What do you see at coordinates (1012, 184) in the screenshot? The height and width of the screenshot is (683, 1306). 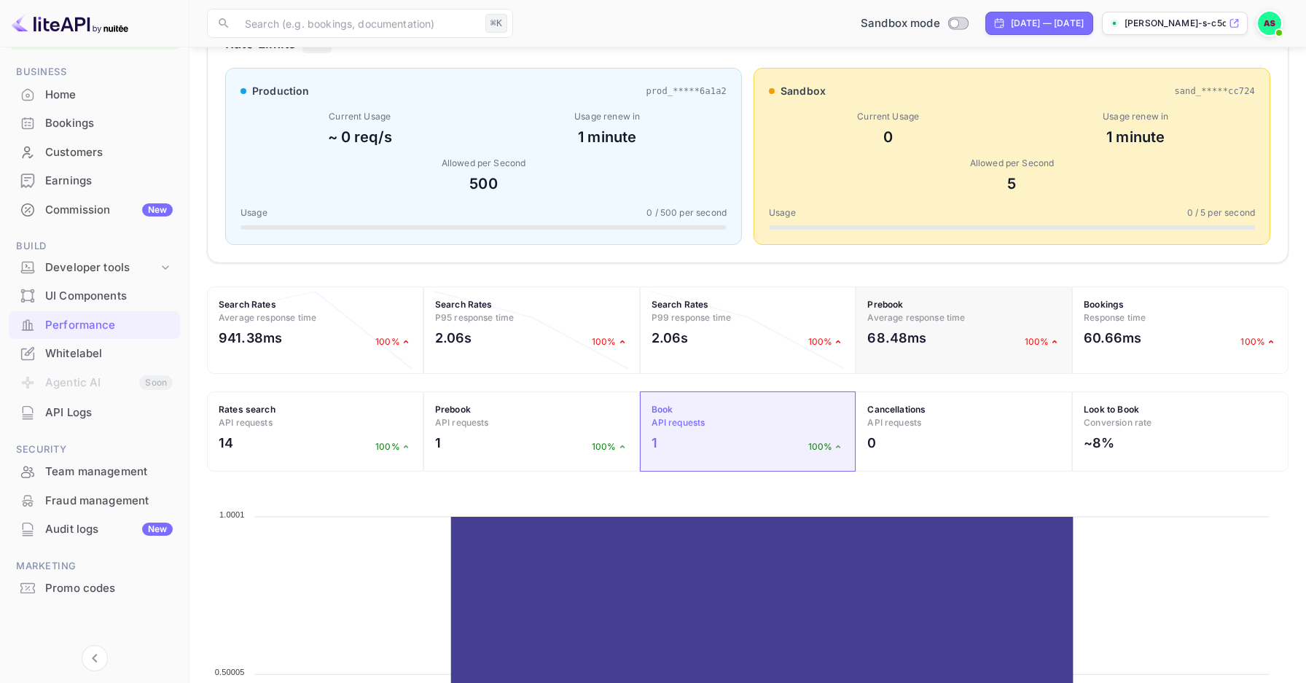 I see `div: 5` at bounding box center [1012, 184].